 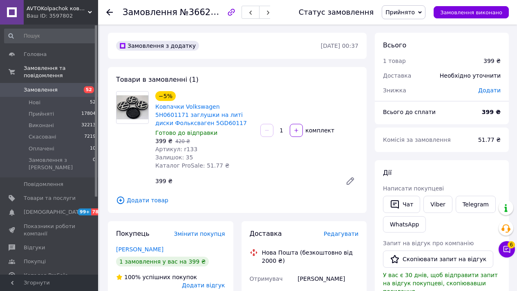 What do you see at coordinates (192, 166) in the screenshot?
I see `span: Каталог ProSale: 51.77 ₴` at bounding box center [192, 166].